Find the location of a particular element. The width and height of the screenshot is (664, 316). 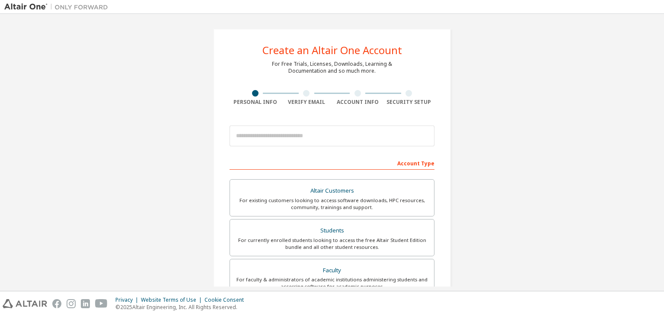

div: Cookie Consent is located at coordinates (227, 300).